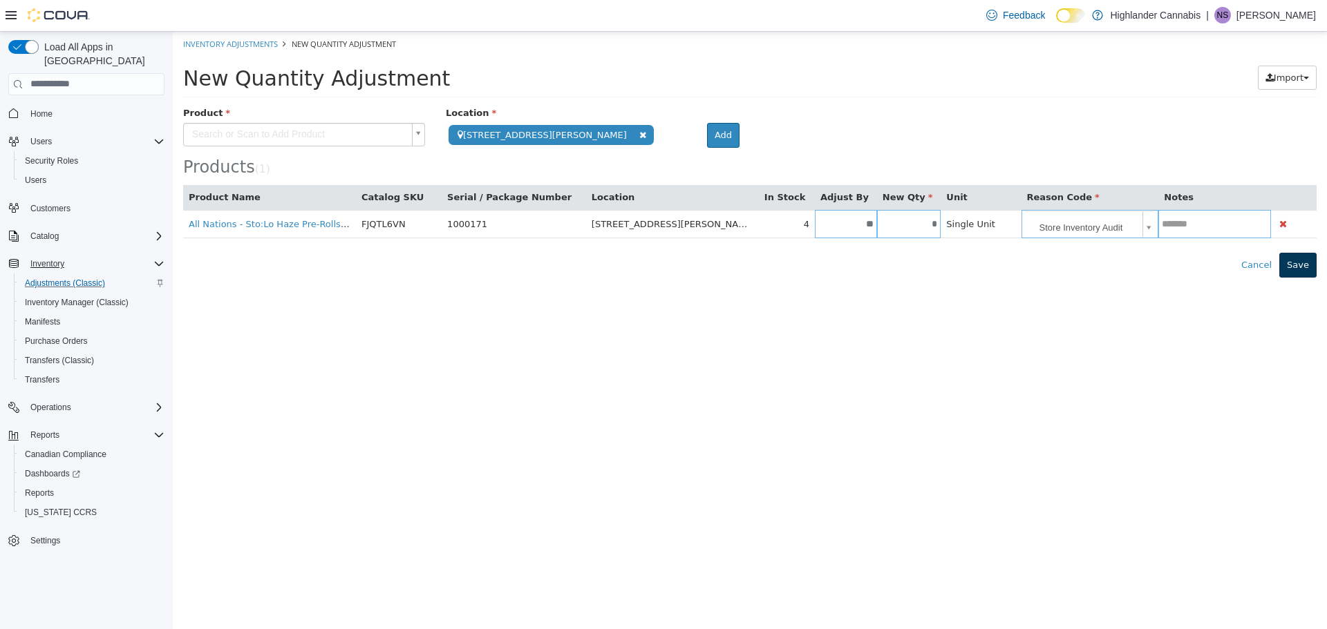  I want to click on span: Transfers, so click(42, 380).